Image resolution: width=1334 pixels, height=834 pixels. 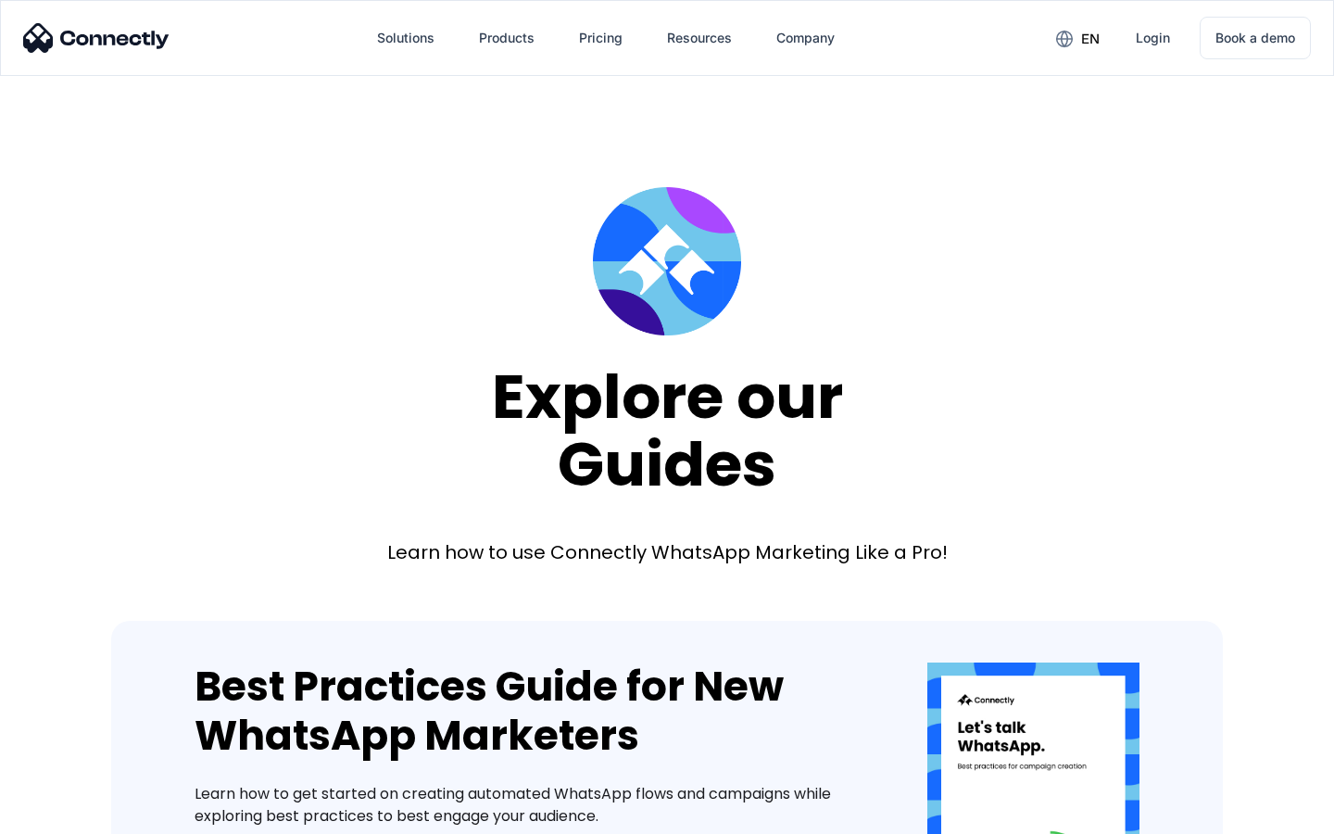 I want to click on div: Login, so click(x=1152, y=38).